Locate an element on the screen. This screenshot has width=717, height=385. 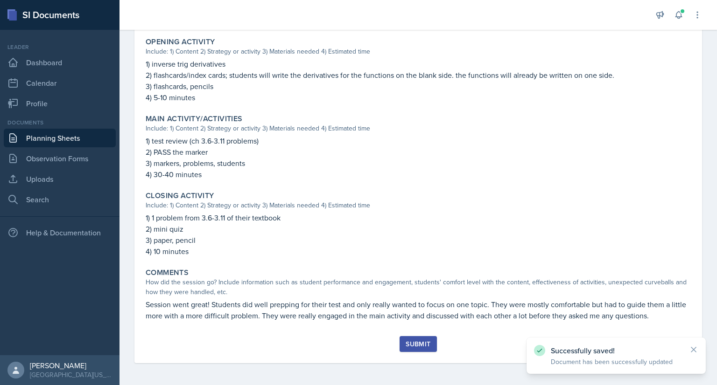
p: 2) flashcards/index cards; students will write the derivatives for the functions on the blank sid... is located at coordinates (418, 75).